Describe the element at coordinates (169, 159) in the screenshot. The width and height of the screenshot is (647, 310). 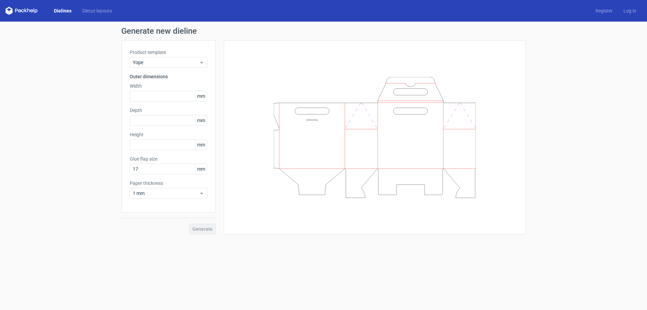
I see `label: Glue flap size` at that location.